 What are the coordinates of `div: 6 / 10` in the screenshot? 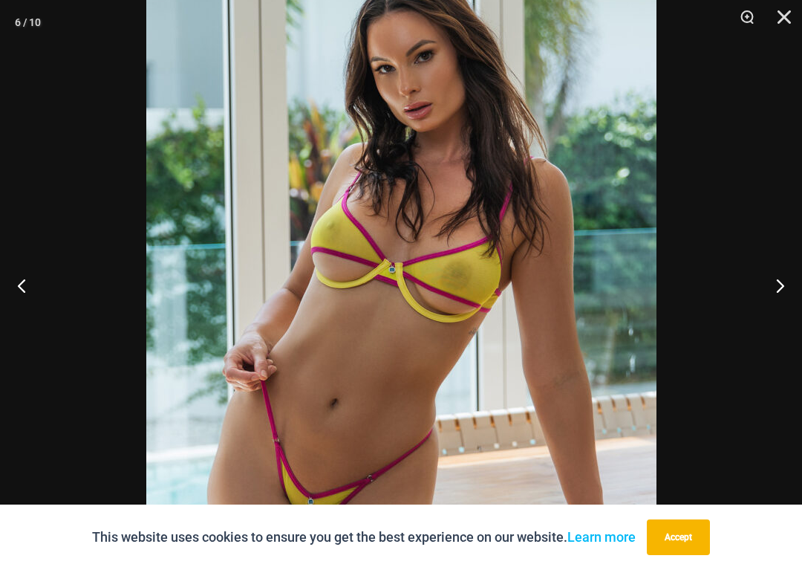 It's located at (27, 22).